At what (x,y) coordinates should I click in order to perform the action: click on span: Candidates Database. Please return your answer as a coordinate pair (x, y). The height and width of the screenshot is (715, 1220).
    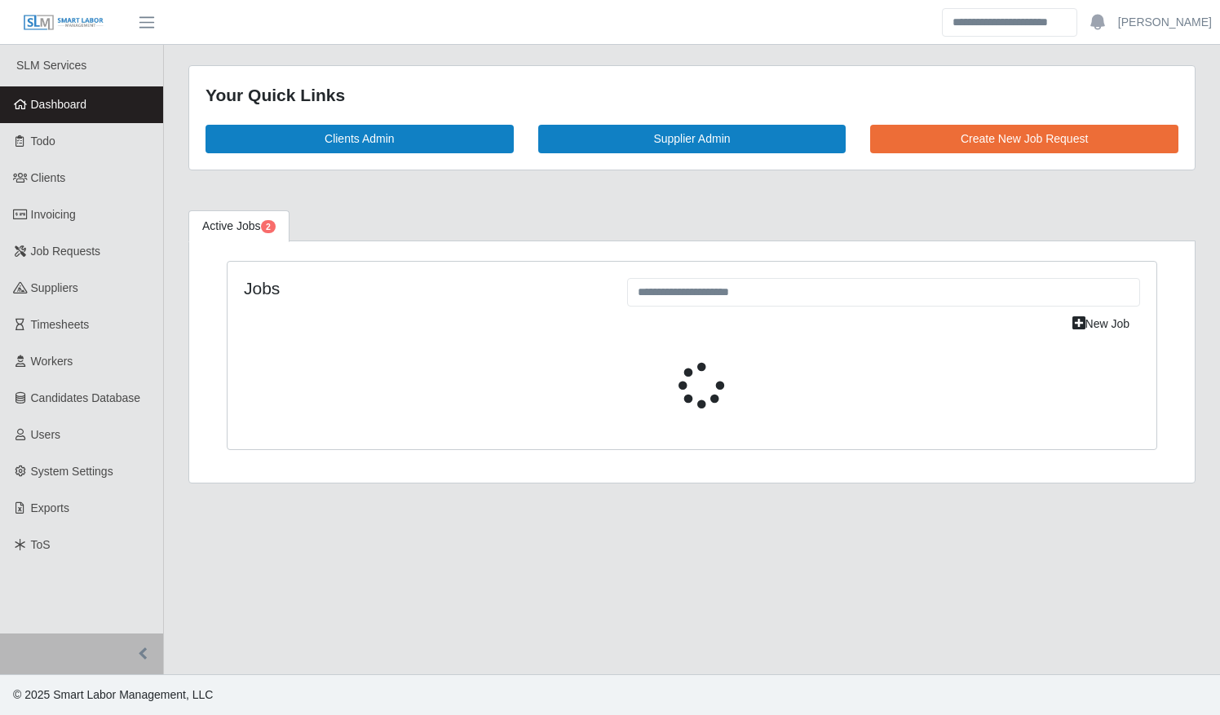
    Looking at the image, I should click on (86, 398).